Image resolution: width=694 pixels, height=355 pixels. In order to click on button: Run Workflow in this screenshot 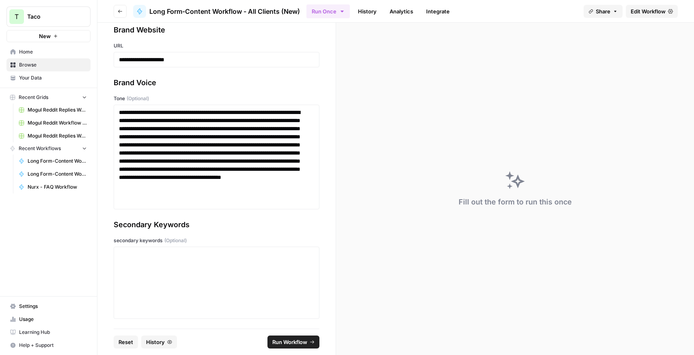, I will do `click(293, 342)`.